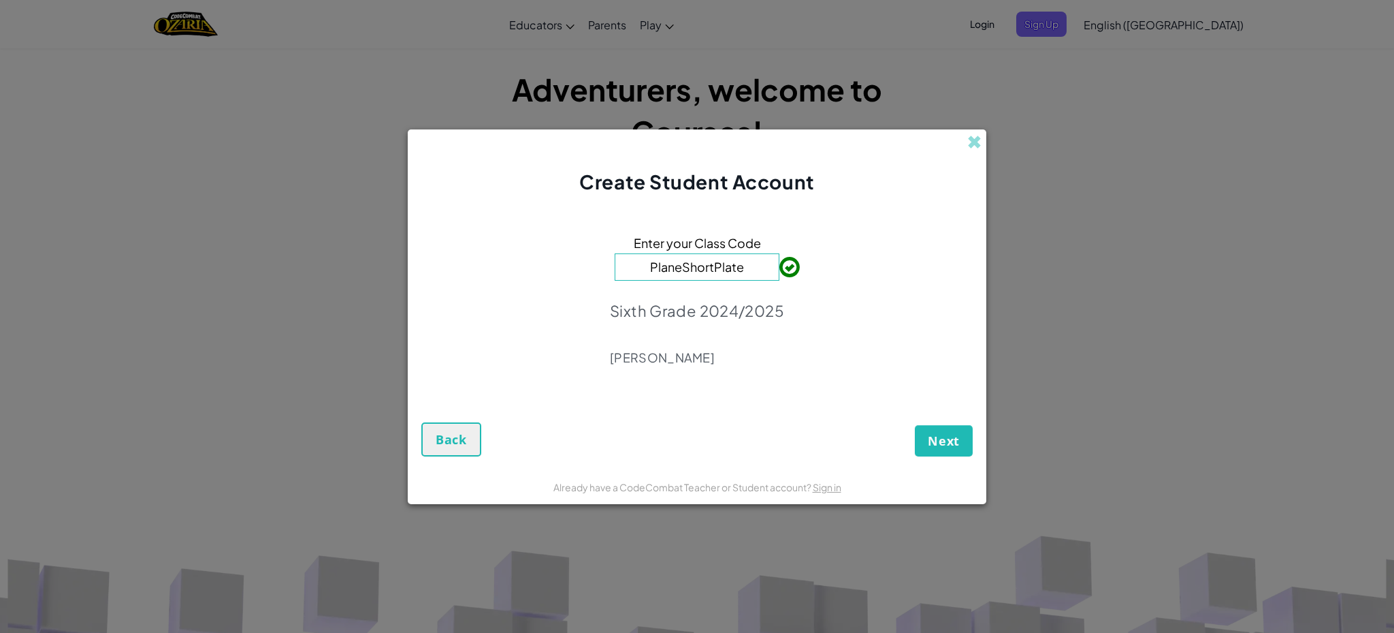 This screenshot has height=633, width=1394. I want to click on span: Back, so click(451, 439).